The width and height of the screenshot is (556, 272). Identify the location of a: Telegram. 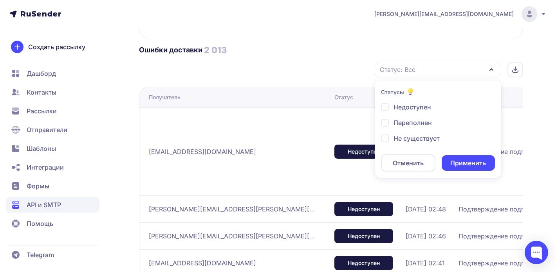
(53, 255).